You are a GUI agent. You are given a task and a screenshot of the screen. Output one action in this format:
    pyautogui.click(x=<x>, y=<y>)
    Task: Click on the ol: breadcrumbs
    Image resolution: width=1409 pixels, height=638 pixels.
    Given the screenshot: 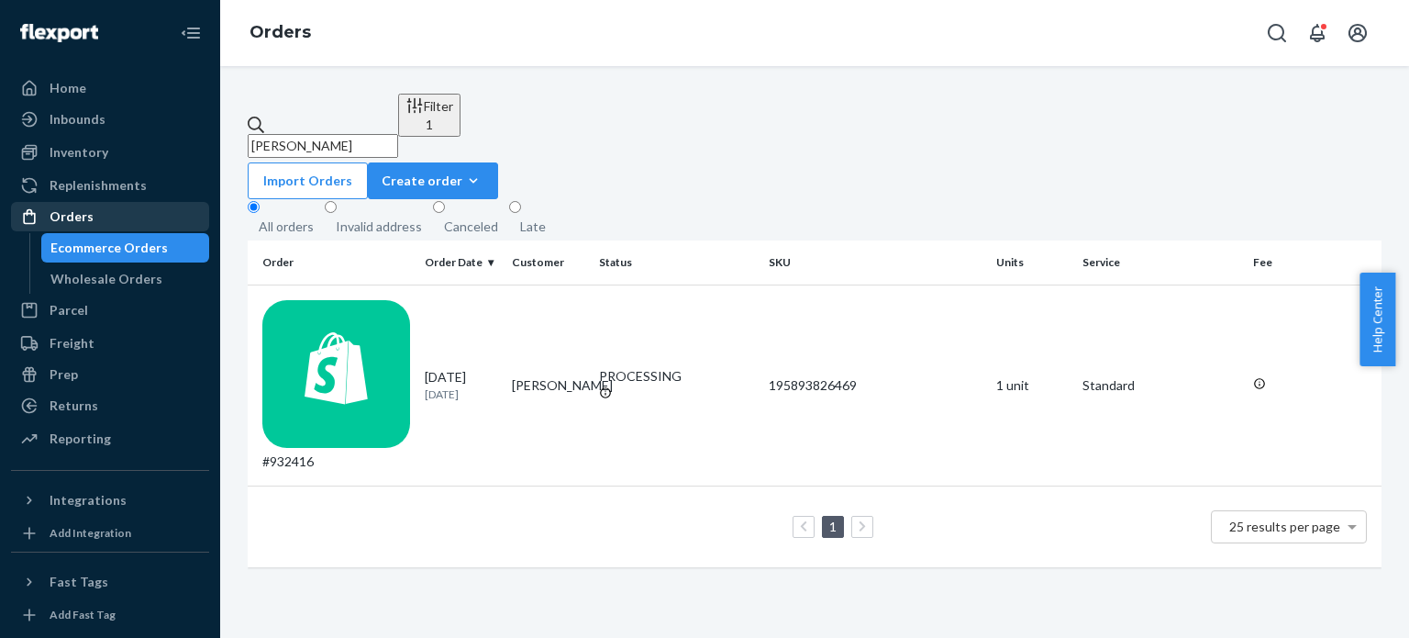 What is the action you would take?
    pyautogui.click(x=280, y=33)
    